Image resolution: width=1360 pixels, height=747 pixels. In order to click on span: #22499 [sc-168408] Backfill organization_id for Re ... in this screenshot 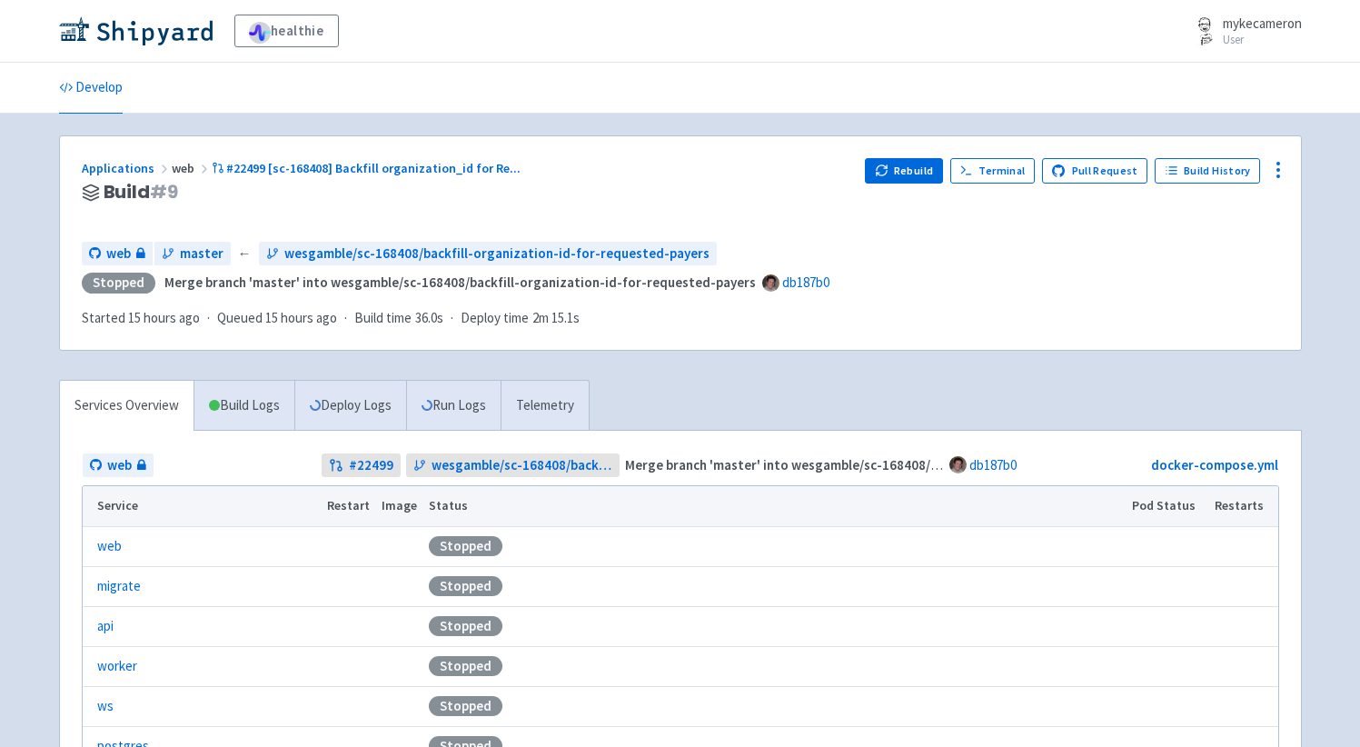, I will do `click(373, 168)`.